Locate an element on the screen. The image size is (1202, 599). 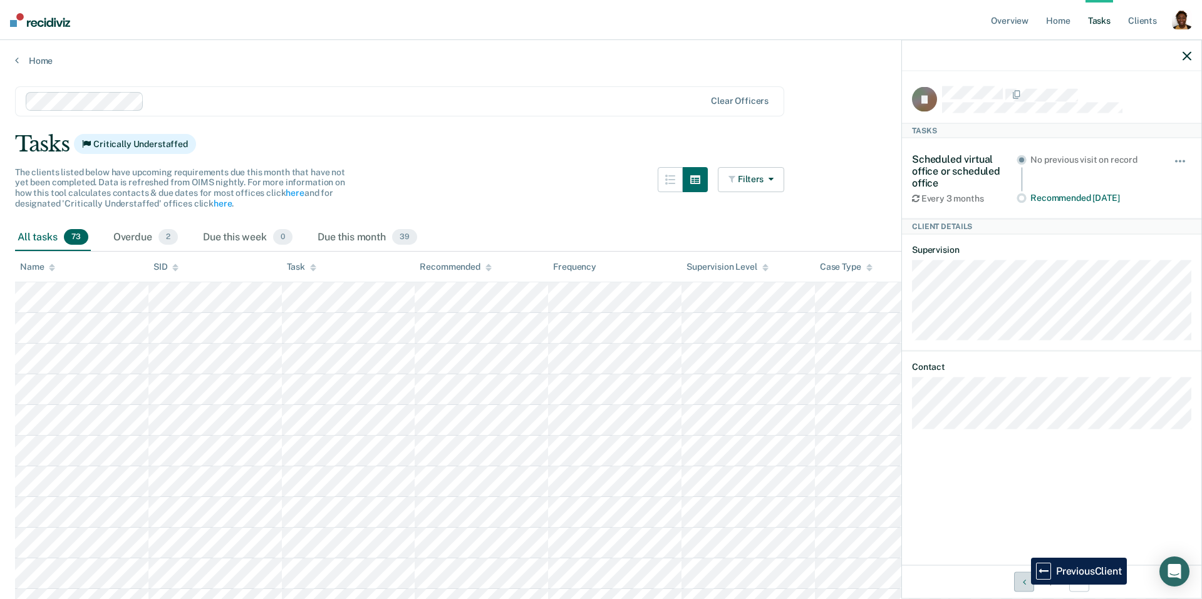
div: SID is located at coordinates (166, 267).